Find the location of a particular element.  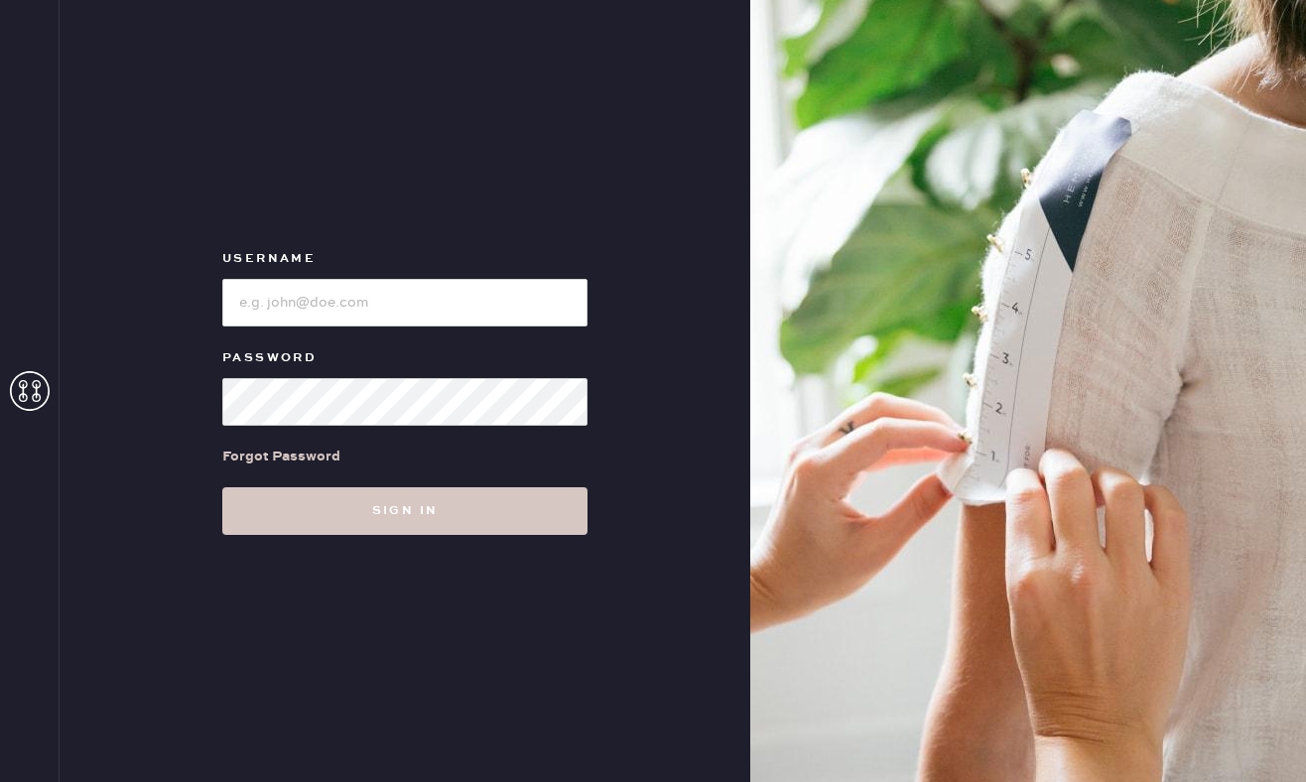

div: Forgot Password is located at coordinates (281, 457).